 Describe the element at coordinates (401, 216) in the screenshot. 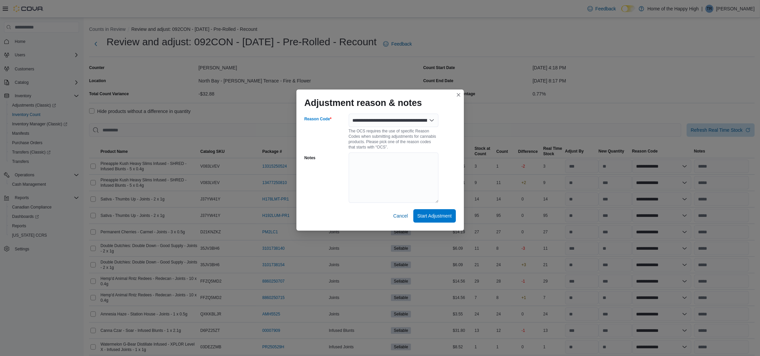

I see `span: Cancel` at that location.